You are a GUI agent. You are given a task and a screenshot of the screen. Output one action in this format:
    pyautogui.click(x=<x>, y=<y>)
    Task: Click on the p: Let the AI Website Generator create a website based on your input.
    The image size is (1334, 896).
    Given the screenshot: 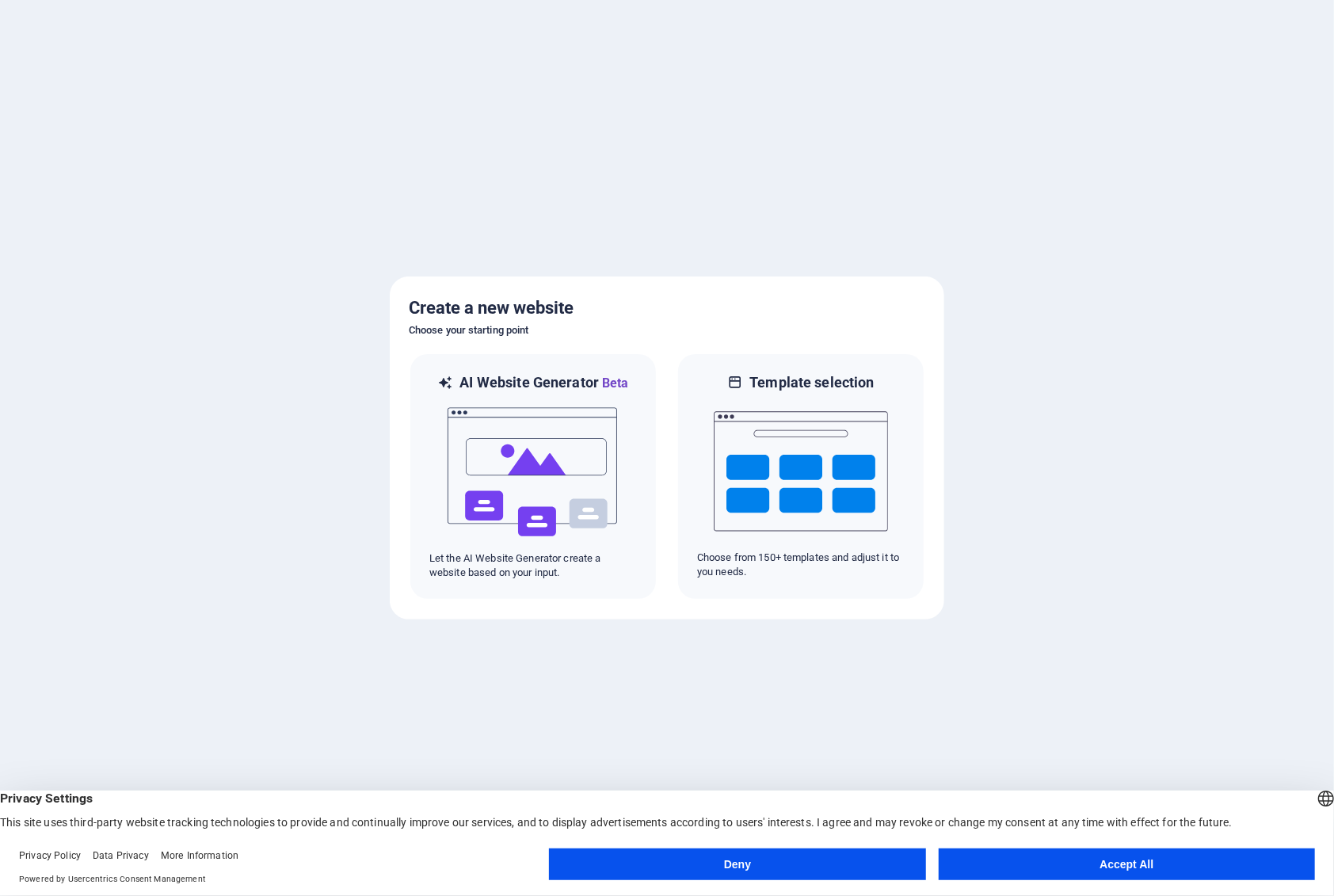 What is the action you would take?
    pyautogui.click(x=533, y=566)
    